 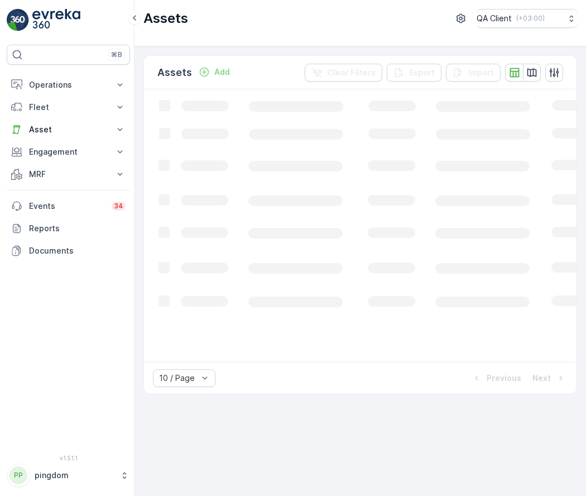 I want to click on button: Export, so click(x=414, y=73).